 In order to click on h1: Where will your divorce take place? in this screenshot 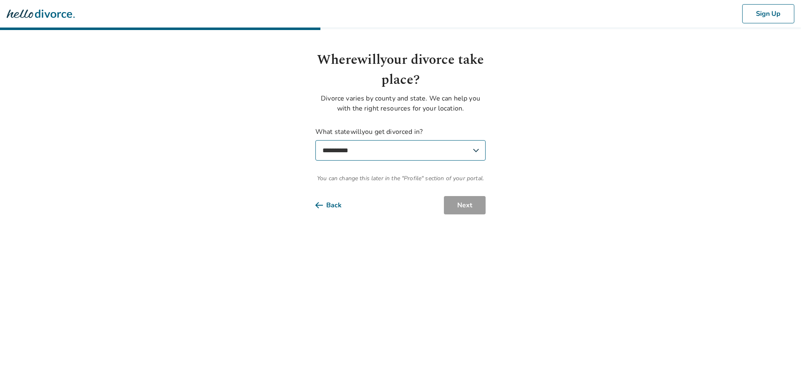, I will do `click(401, 70)`.